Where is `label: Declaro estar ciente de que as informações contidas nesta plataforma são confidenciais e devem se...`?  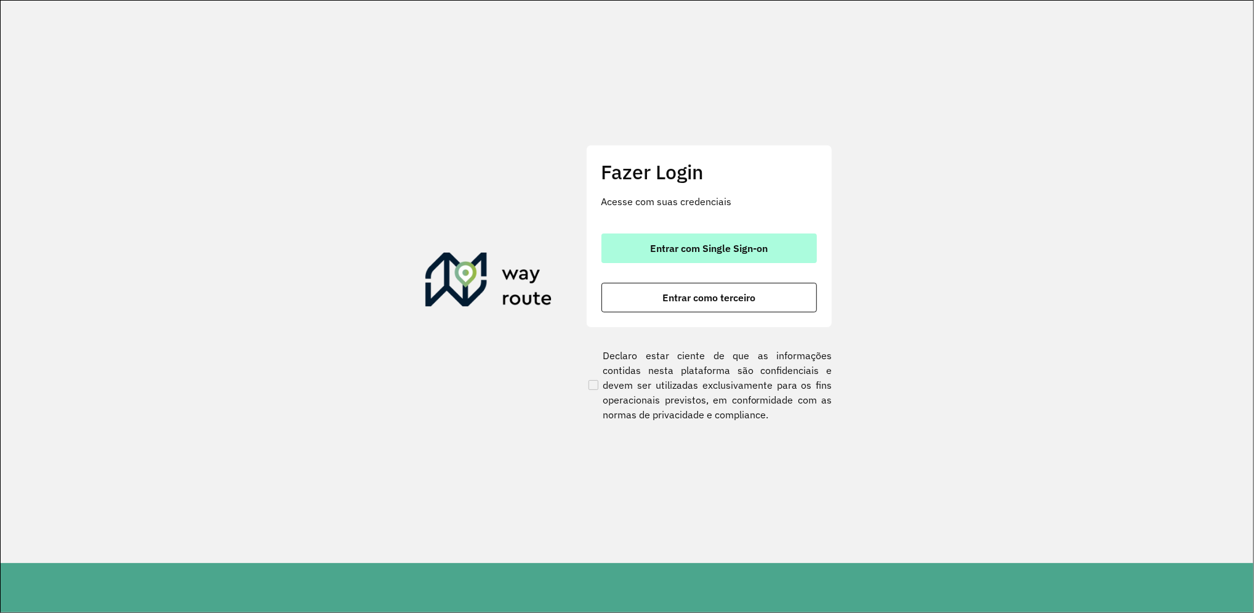 label: Declaro estar ciente de que as informações contidas nesta plataforma são confidenciais e devem se... is located at coordinates (709, 385).